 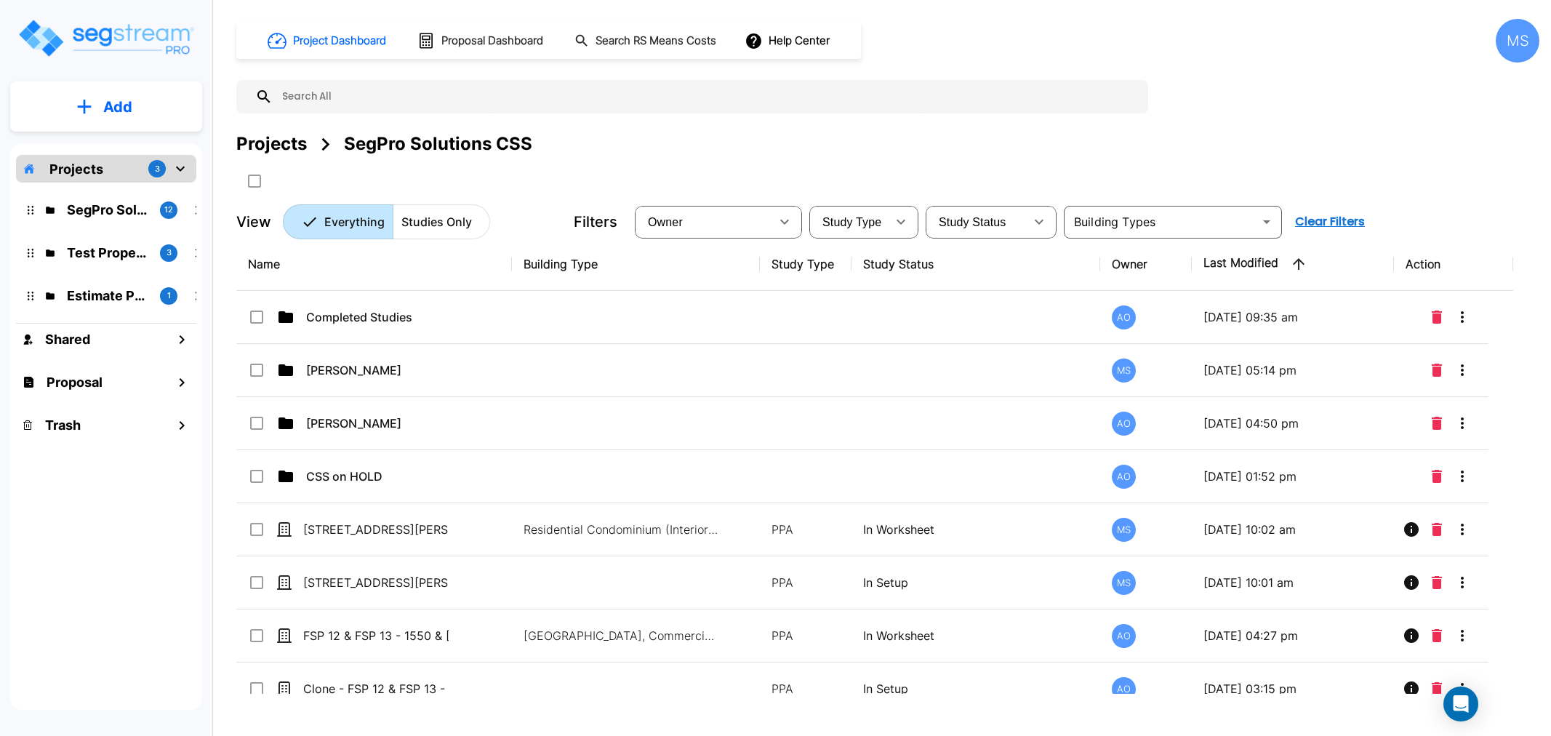 What do you see at coordinates (328, 41) in the screenshot?
I see `button: Project Dashboard` at bounding box center [328, 41].